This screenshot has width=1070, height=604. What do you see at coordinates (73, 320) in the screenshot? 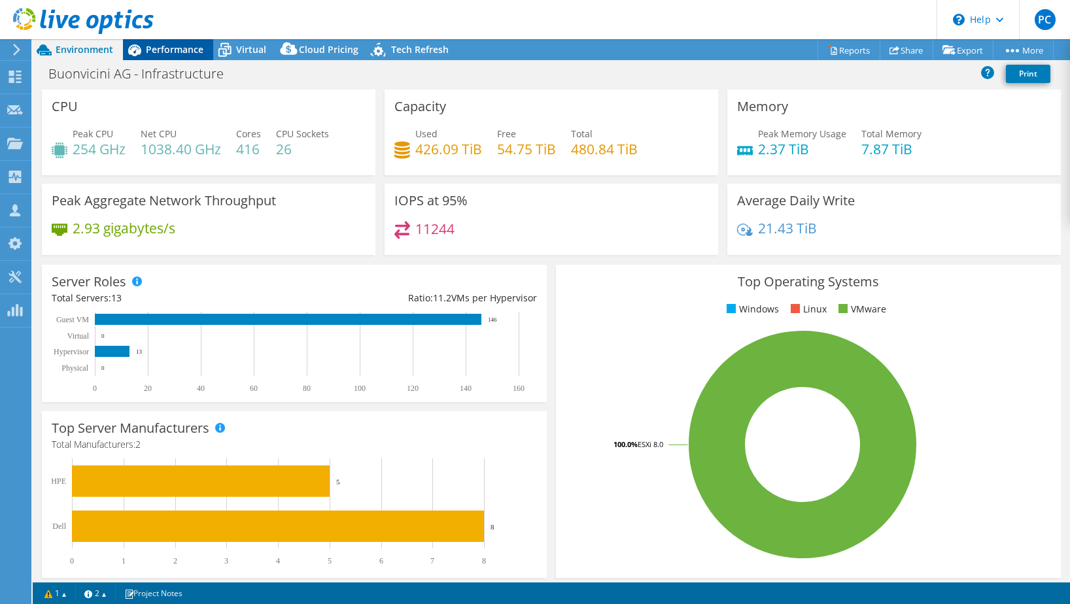
I see `text: Guest VM` at bounding box center [73, 320].